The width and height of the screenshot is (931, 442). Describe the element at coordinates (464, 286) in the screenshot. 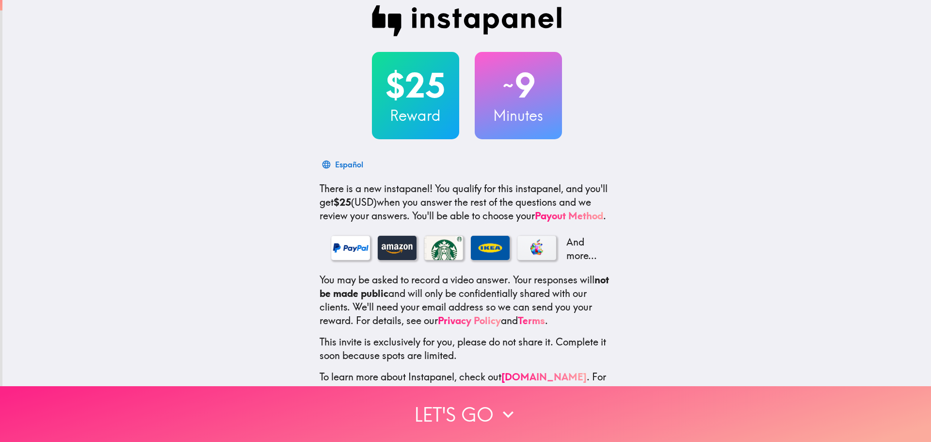

I see `b: not be made public` at that location.